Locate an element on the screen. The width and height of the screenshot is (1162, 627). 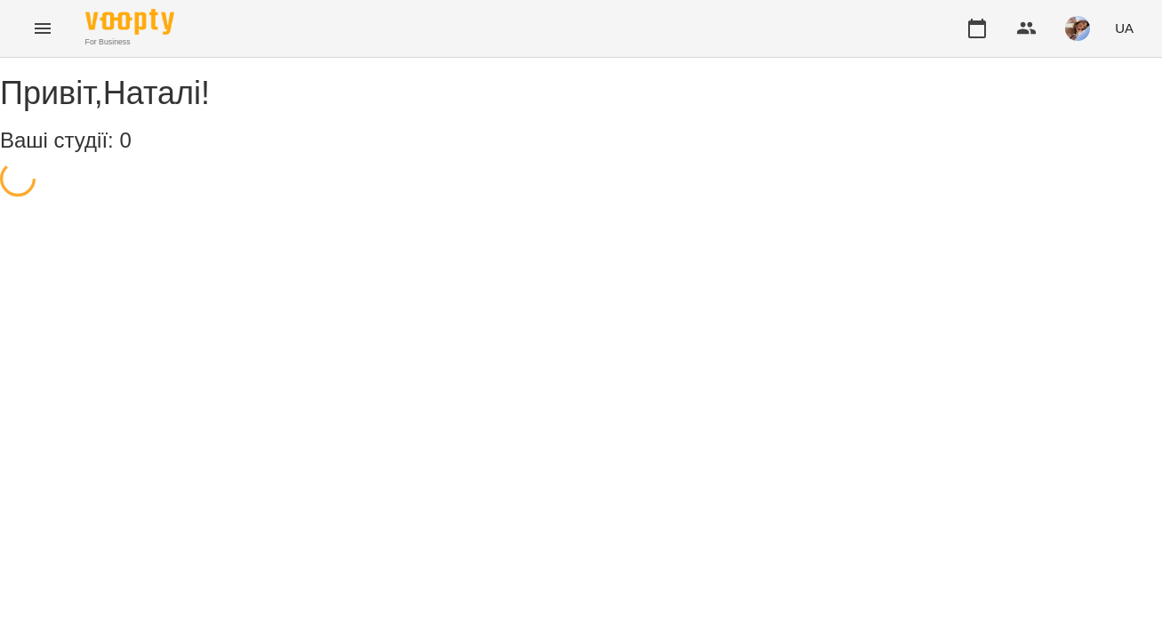
img: Voopty Logo is located at coordinates (130, 21).